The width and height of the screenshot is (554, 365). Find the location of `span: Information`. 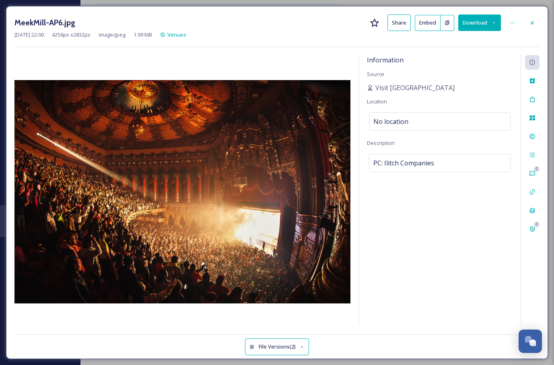

span: Information is located at coordinates (385, 60).